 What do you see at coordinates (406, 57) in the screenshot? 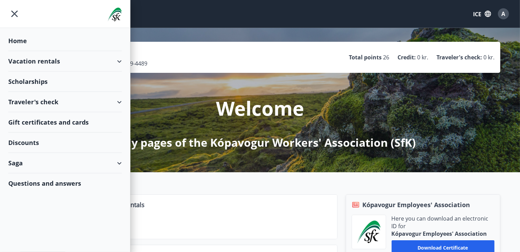
I see `font: Credit` at bounding box center [406, 57].